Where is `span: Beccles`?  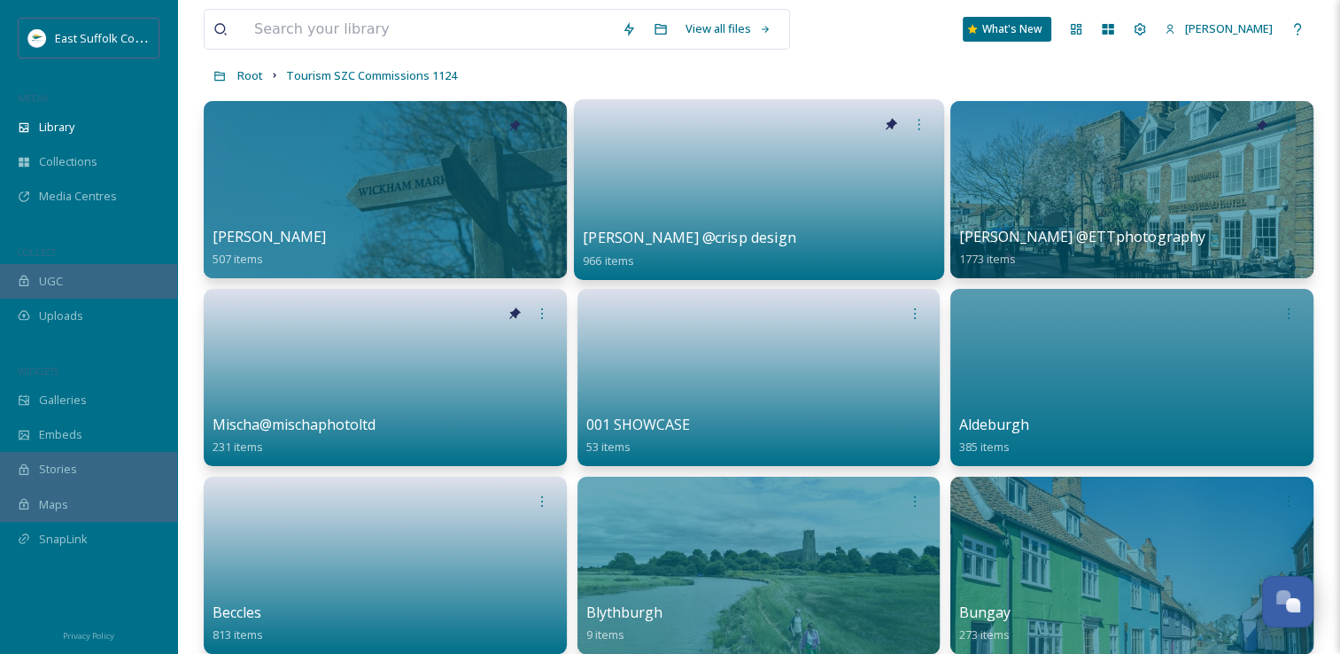 span: Beccles is located at coordinates (236, 612).